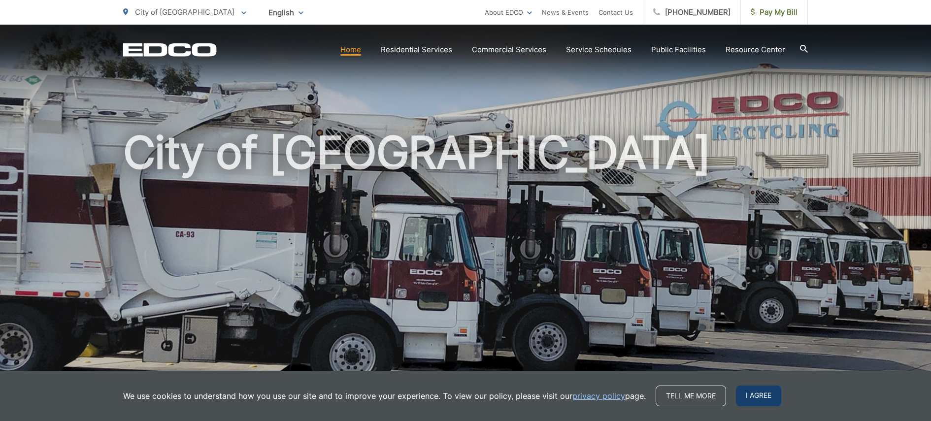  Describe the element at coordinates (286, 12) in the screenshot. I see `span: English` at that location.